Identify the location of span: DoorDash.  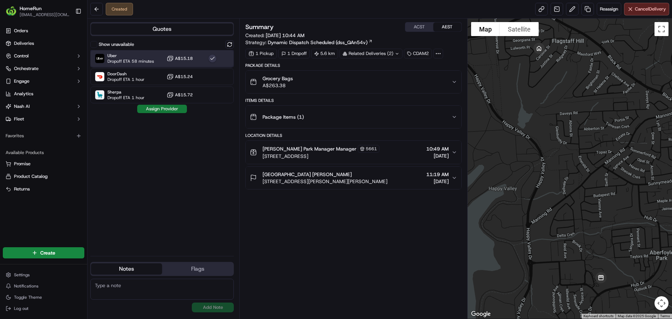
(126, 74).